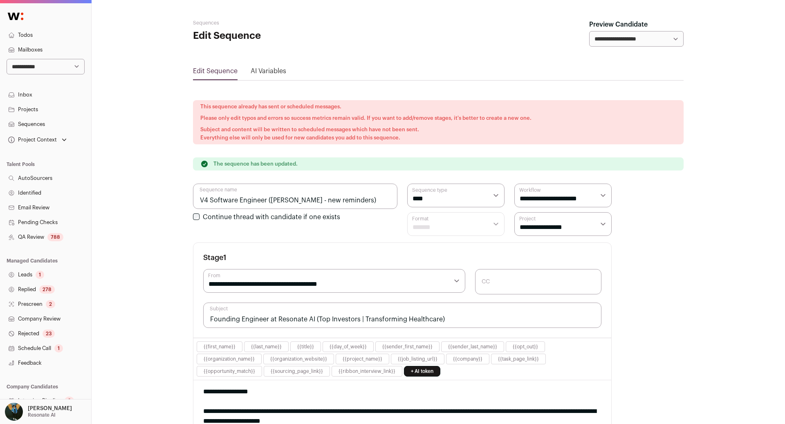  I want to click on div: 788, so click(55, 237).